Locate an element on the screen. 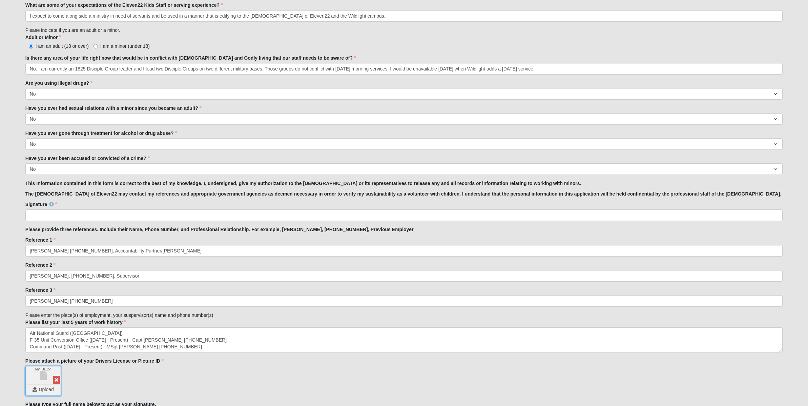  label: Have you ever gone through treatment for alcohol or drug abuse? is located at coordinates (101, 133).